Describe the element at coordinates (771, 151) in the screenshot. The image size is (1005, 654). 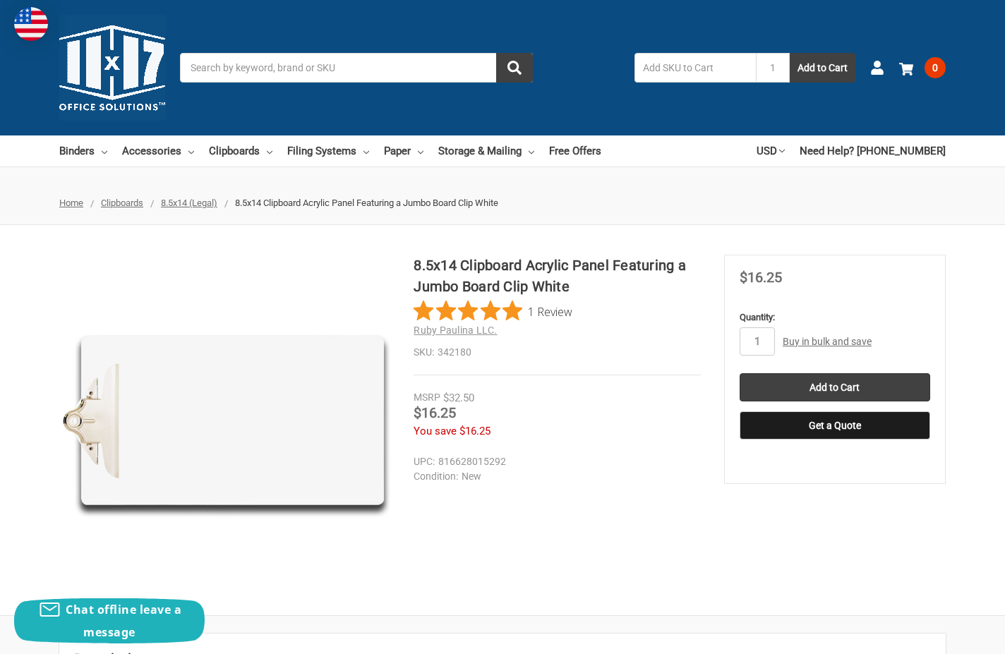
I see `a: USD` at that location.